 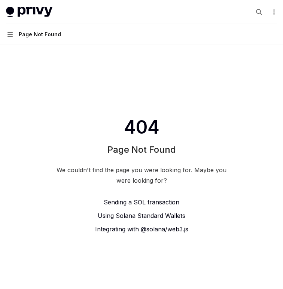 What do you see at coordinates (141, 127) in the screenshot?
I see `span: 404` at bounding box center [141, 127].